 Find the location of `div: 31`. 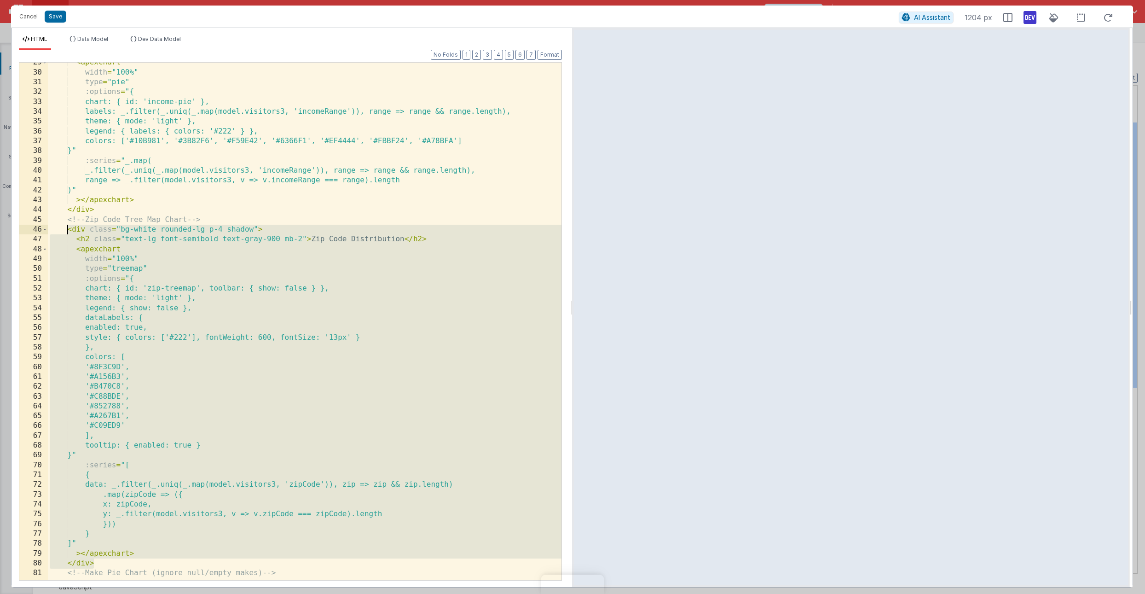

div: 31 is located at coordinates (34, 82).